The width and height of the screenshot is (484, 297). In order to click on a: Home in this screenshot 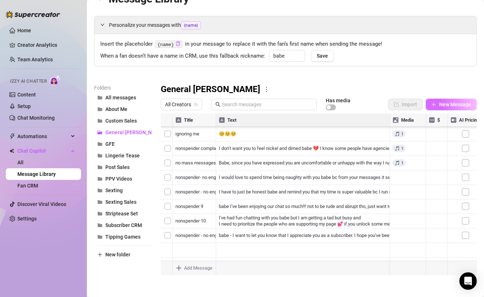, I will do `click(24, 30)`.